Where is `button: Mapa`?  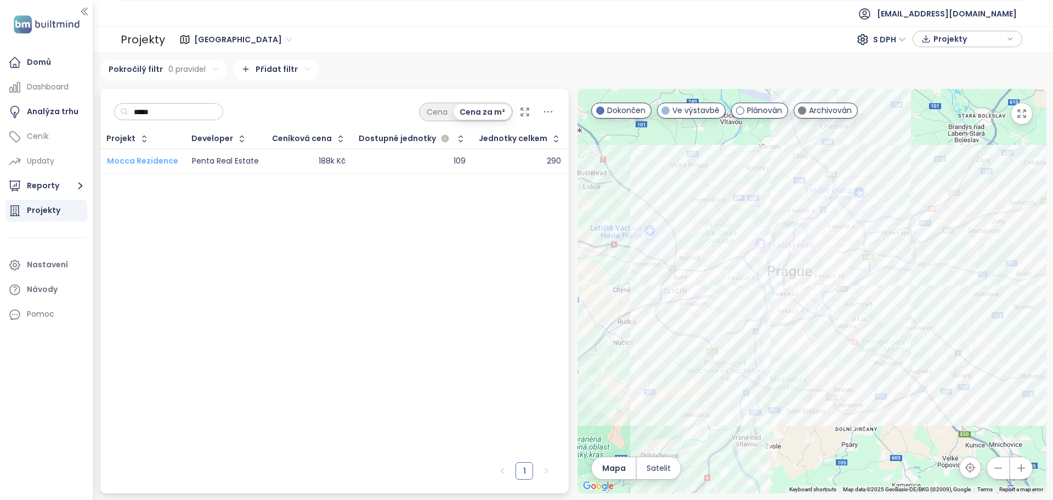
button: Mapa is located at coordinates (614, 468).